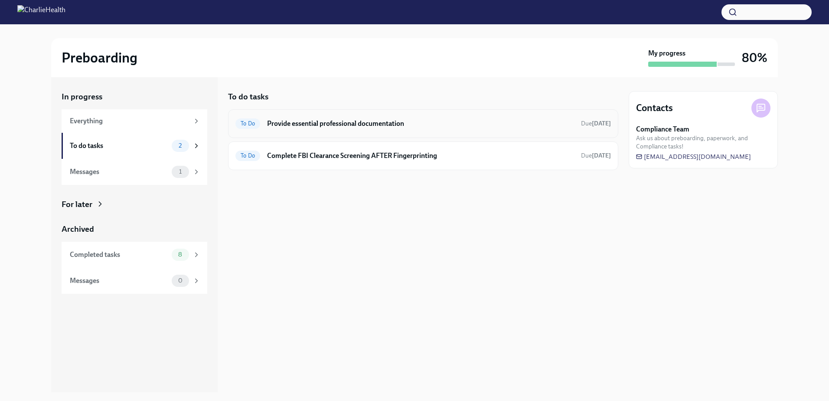  I want to click on strong: My progress, so click(667, 53).